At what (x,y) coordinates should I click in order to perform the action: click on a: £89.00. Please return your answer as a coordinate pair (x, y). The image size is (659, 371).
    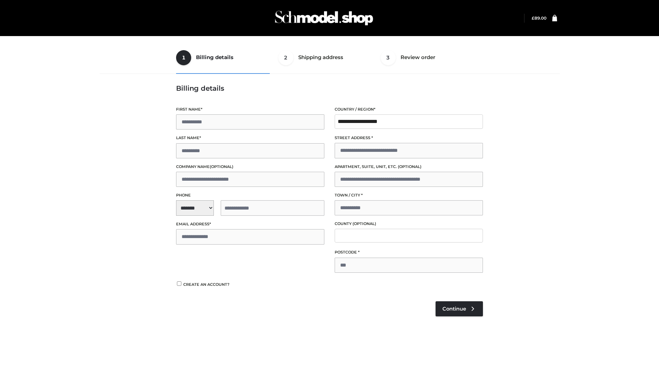
    Looking at the image, I should click on (539, 18).